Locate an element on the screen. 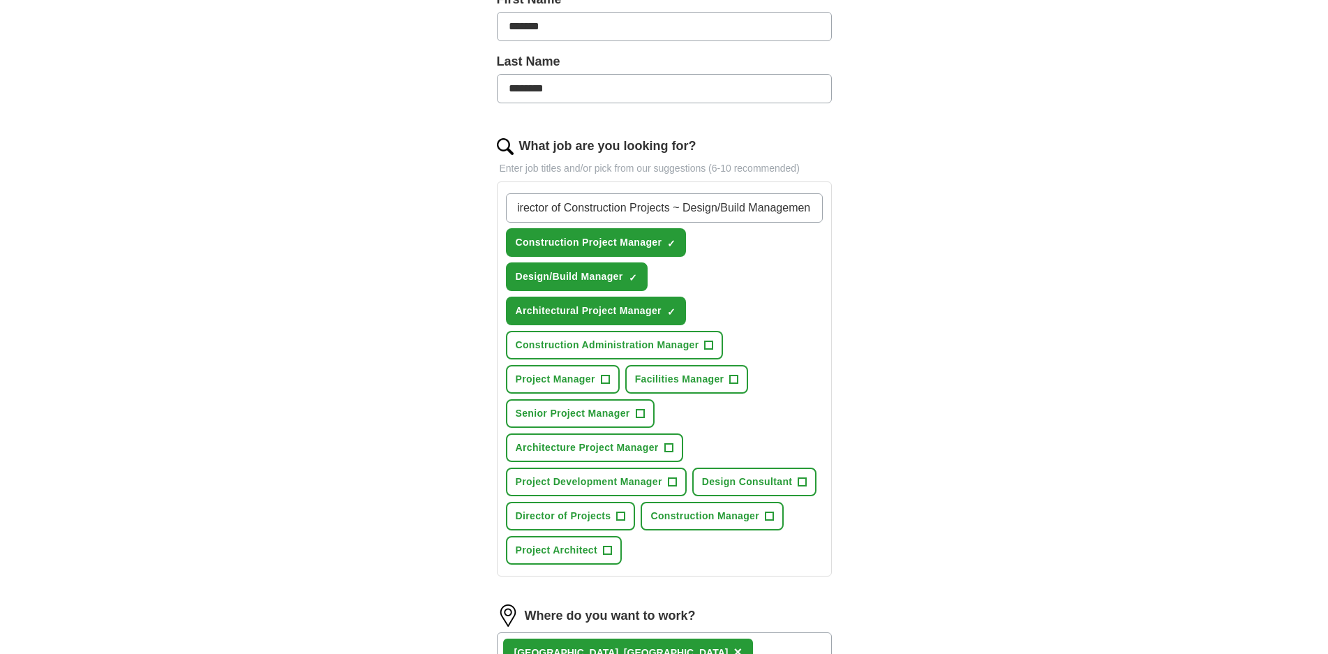  button: Construction Project Manager✓ is located at coordinates (596, 242).